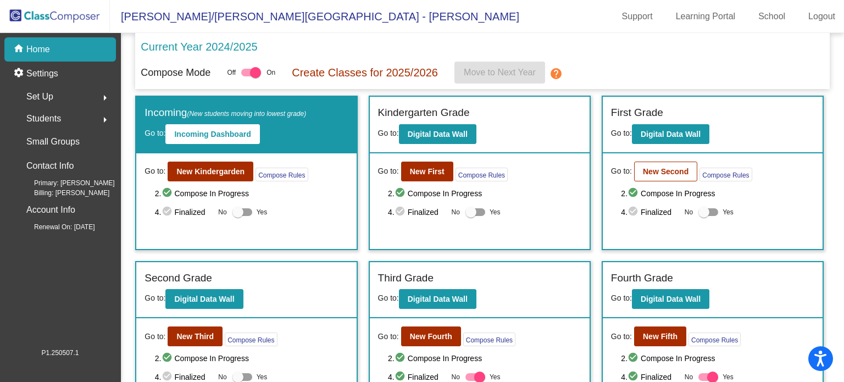  What do you see at coordinates (199, 47) in the screenshot?
I see `p: Current Year 2024/2025` at bounding box center [199, 47].